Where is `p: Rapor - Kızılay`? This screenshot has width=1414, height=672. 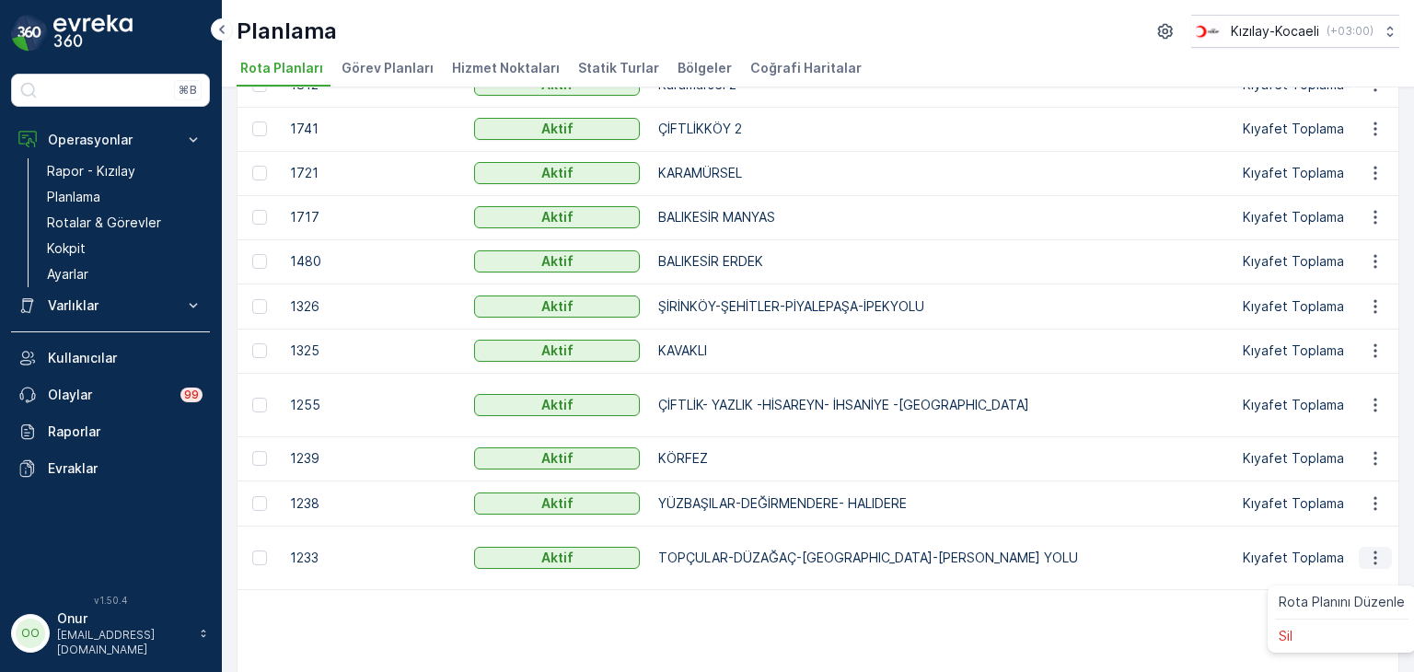
p: Rapor - Kızılay is located at coordinates (91, 171).